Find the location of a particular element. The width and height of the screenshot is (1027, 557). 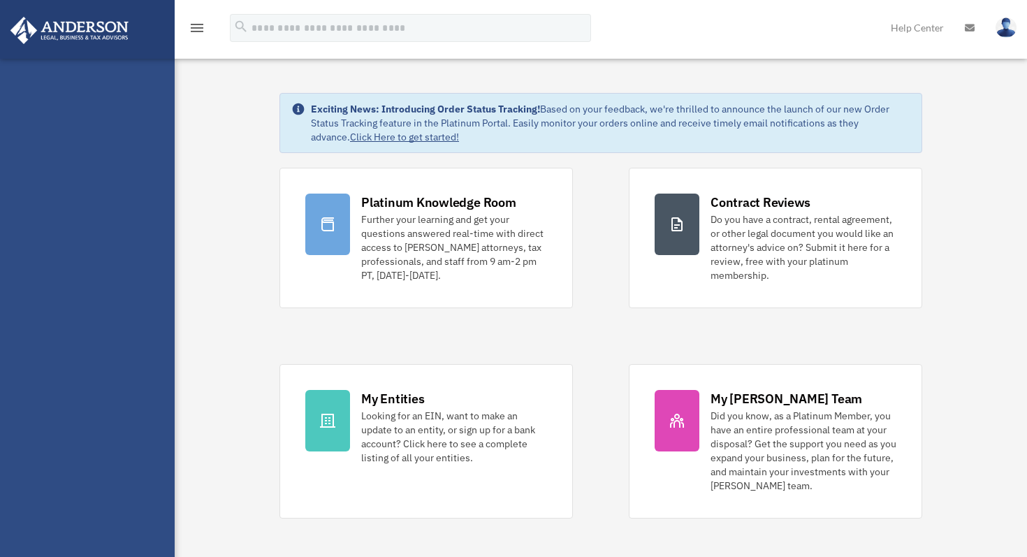

img: User Pic is located at coordinates (1006, 27).